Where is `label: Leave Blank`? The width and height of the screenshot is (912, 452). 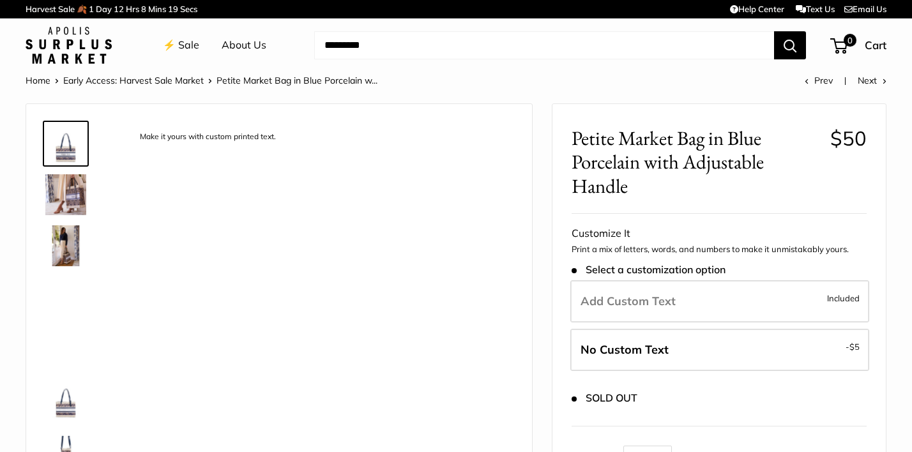
label: Leave Blank is located at coordinates (720, 350).